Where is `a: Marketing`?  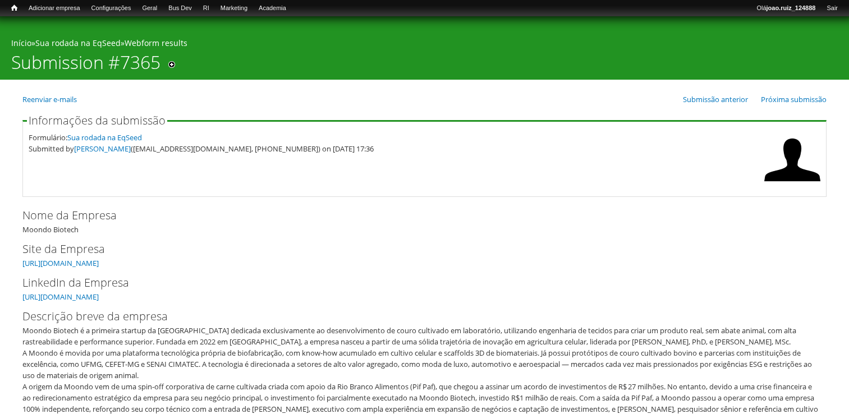 a: Marketing is located at coordinates (234, 8).